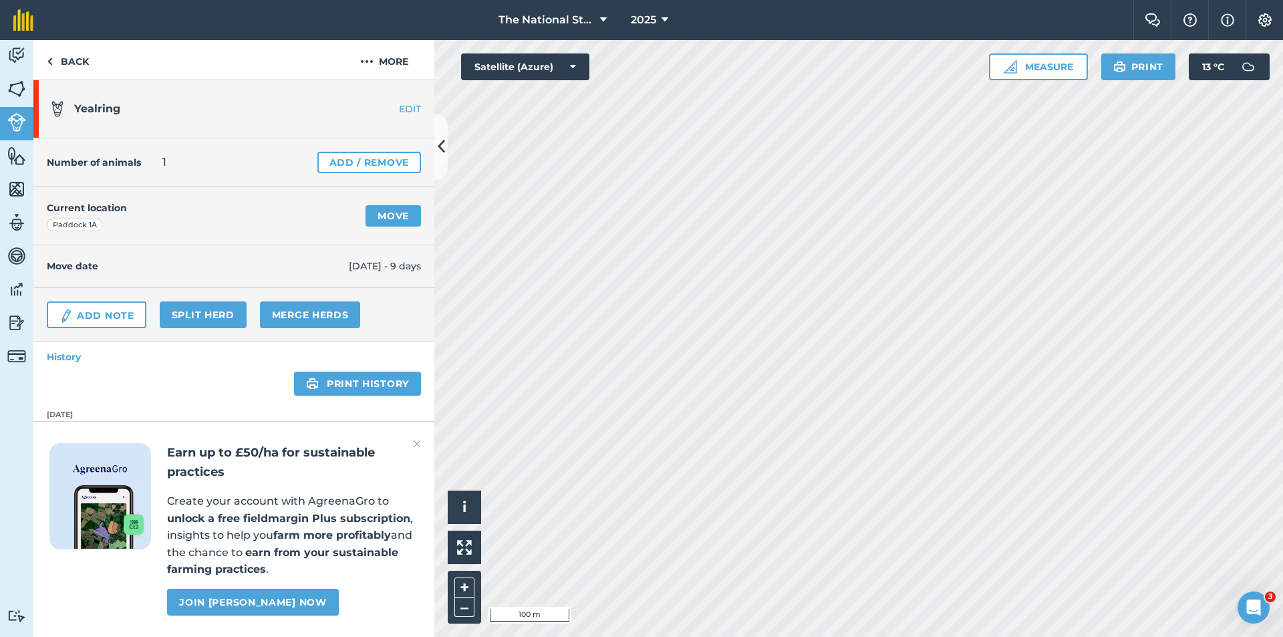  Describe the element at coordinates (198, 266) in the screenshot. I see `h4: Move date` at that location.